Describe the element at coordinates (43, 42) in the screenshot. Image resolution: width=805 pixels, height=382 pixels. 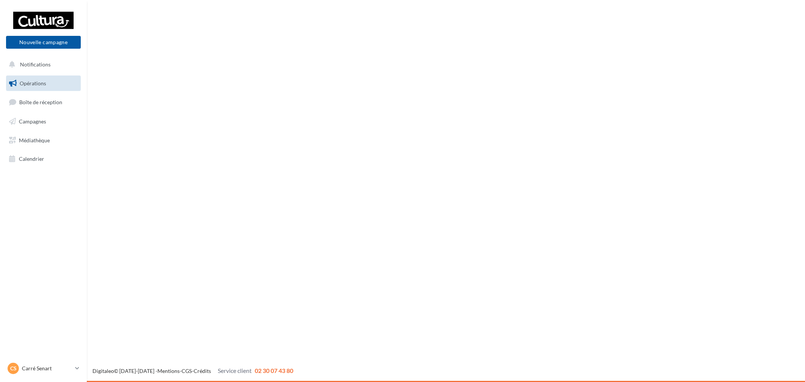
I see `button: Nouvelle campagne` at that location.